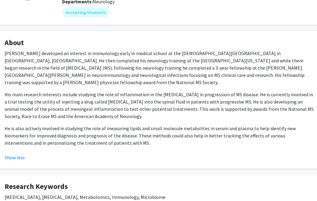 The image size is (317, 201). Describe the element at coordinates (159, 187) in the screenshot. I see `h4: Research Keywords` at that location.